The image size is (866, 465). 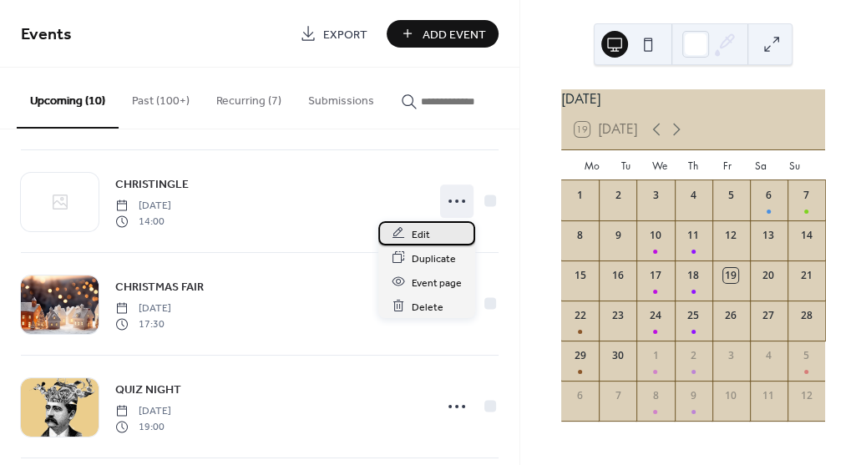 I want to click on div: 13, so click(x=769, y=236).